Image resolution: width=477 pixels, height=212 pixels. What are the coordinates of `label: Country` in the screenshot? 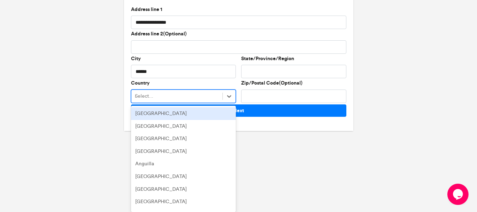 It's located at (140, 83).